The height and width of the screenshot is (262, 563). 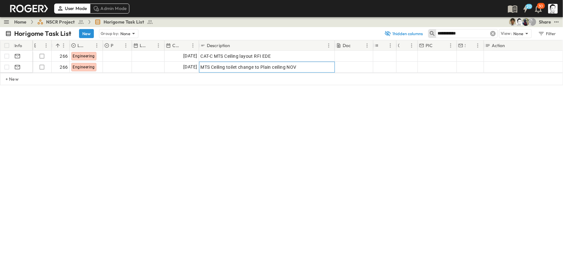 What do you see at coordinates (553, 9) in the screenshot?
I see `img: Profile Picture` at bounding box center [553, 9].